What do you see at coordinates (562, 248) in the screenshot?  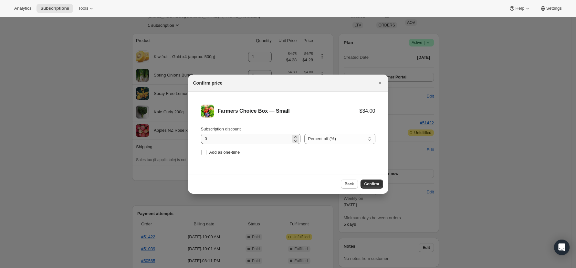 I see `div: Open Intercom Messenger` at bounding box center [562, 248].